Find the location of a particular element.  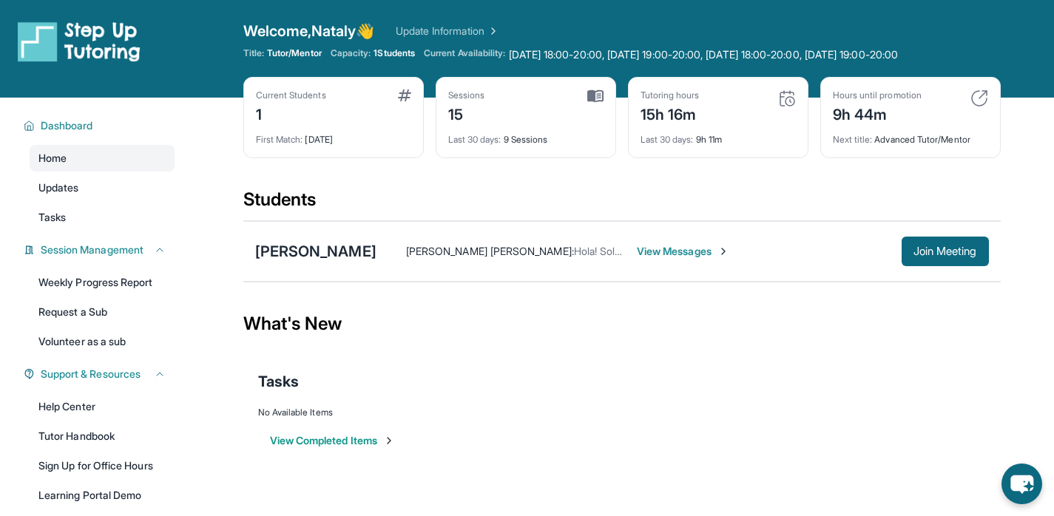

a: Request a Sub is located at coordinates (102, 312).